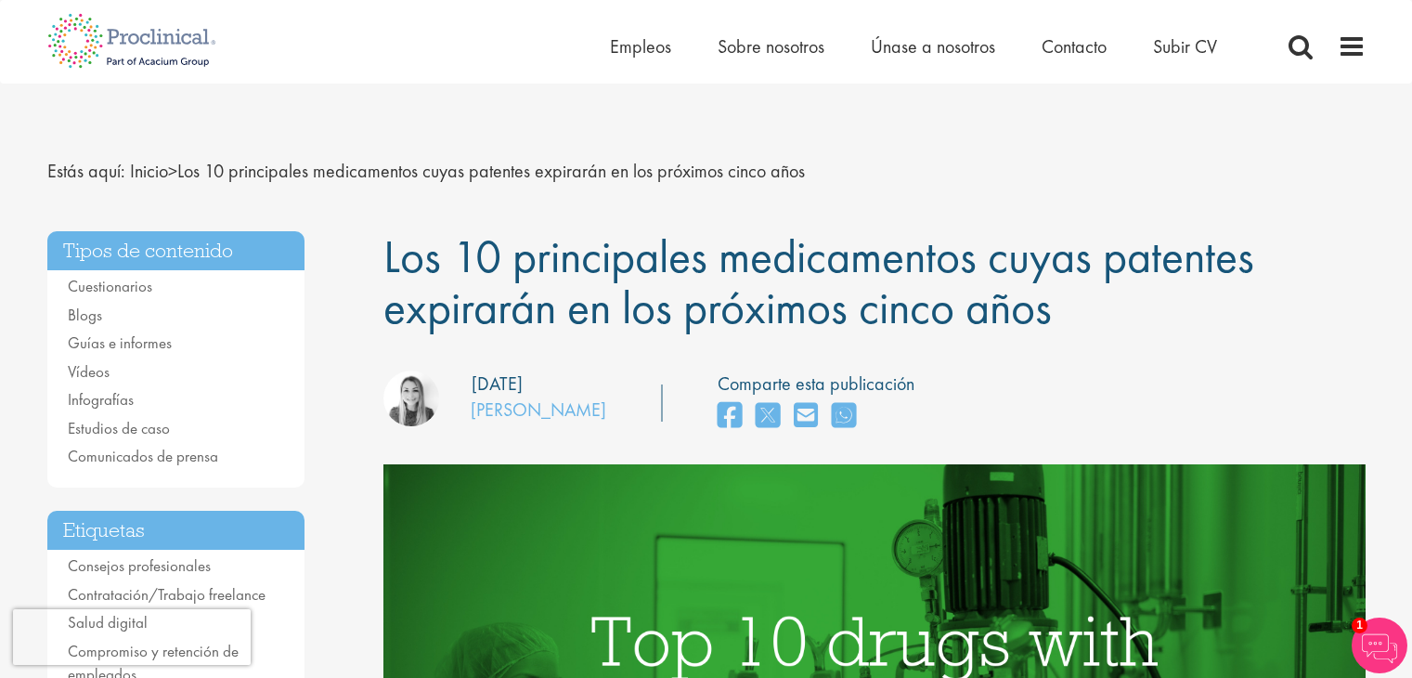 This screenshot has width=1412, height=678. Describe the element at coordinates (166, 594) in the screenshot. I see `font: Contratación/Trabajo freelance` at that location.